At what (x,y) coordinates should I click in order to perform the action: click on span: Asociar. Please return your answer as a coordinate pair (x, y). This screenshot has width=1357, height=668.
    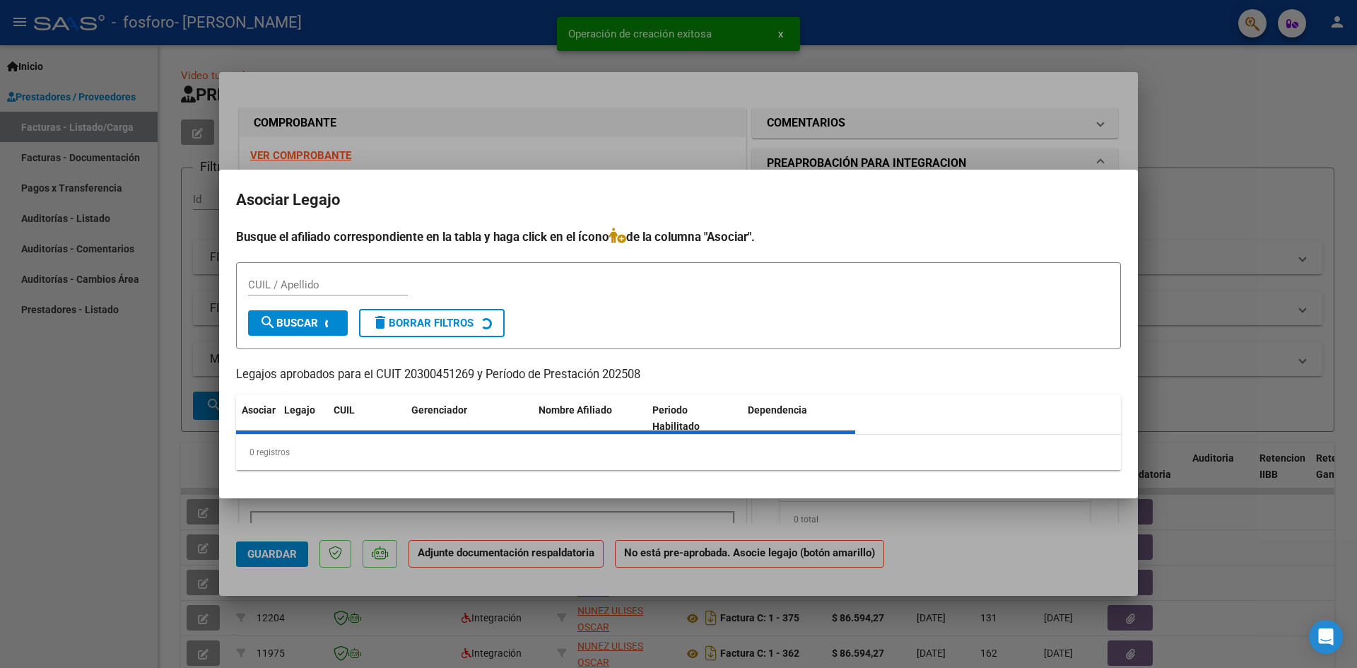
    Looking at the image, I should click on (259, 410).